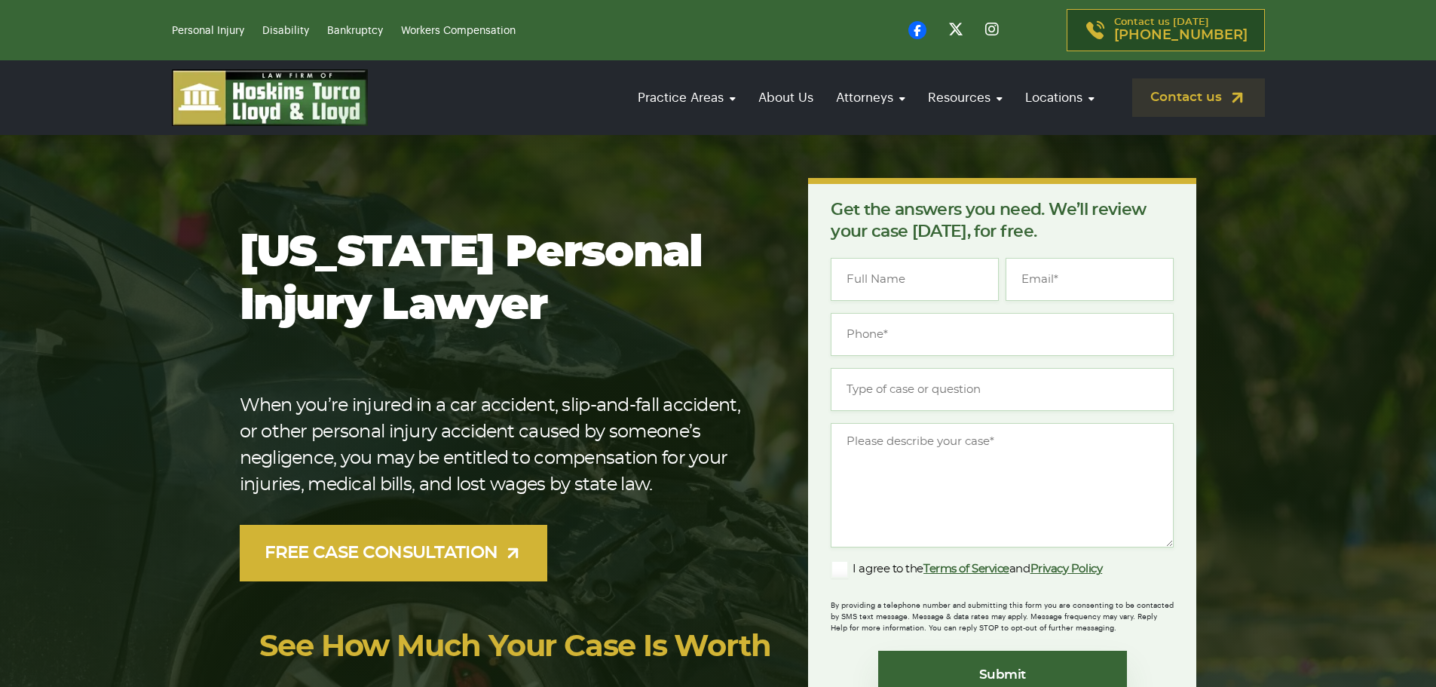 The height and width of the screenshot is (687, 1436). What do you see at coordinates (1067, 568) in the screenshot?
I see `a: Privacy Policy` at bounding box center [1067, 568].